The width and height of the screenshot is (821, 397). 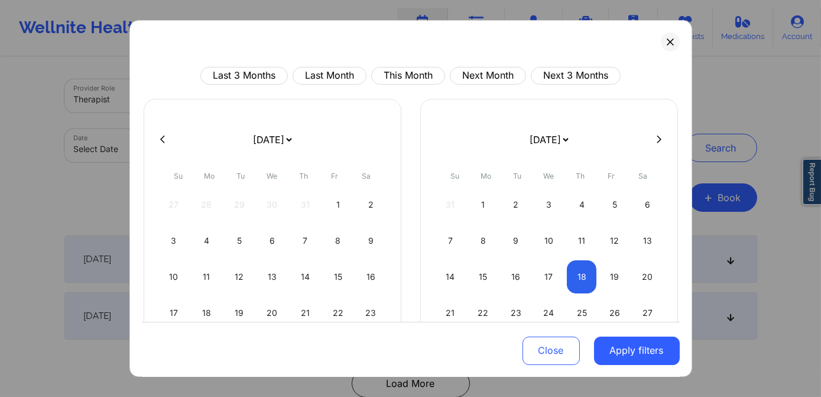 What do you see at coordinates (516, 205) in the screenshot?
I see `div: Tue Sep 02 2025` at bounding box center [516, 205].